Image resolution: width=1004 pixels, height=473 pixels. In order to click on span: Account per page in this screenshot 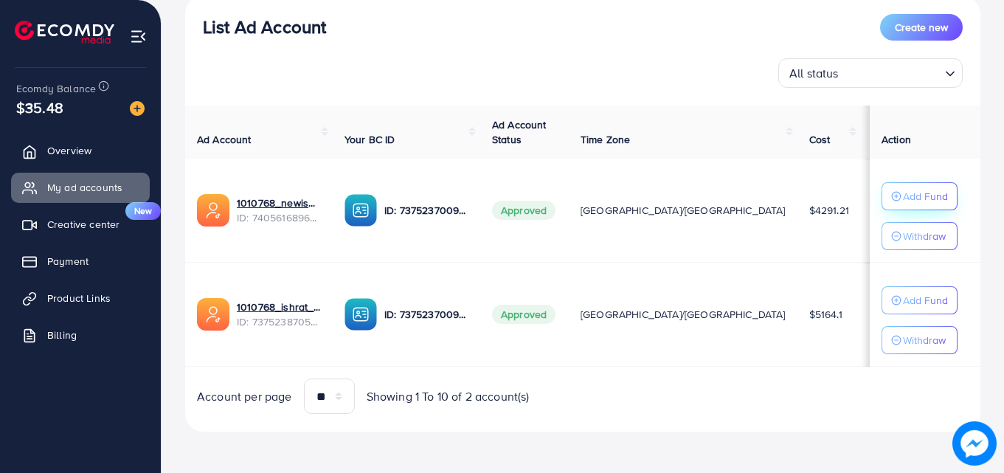, I will do `click(244, 396)`.